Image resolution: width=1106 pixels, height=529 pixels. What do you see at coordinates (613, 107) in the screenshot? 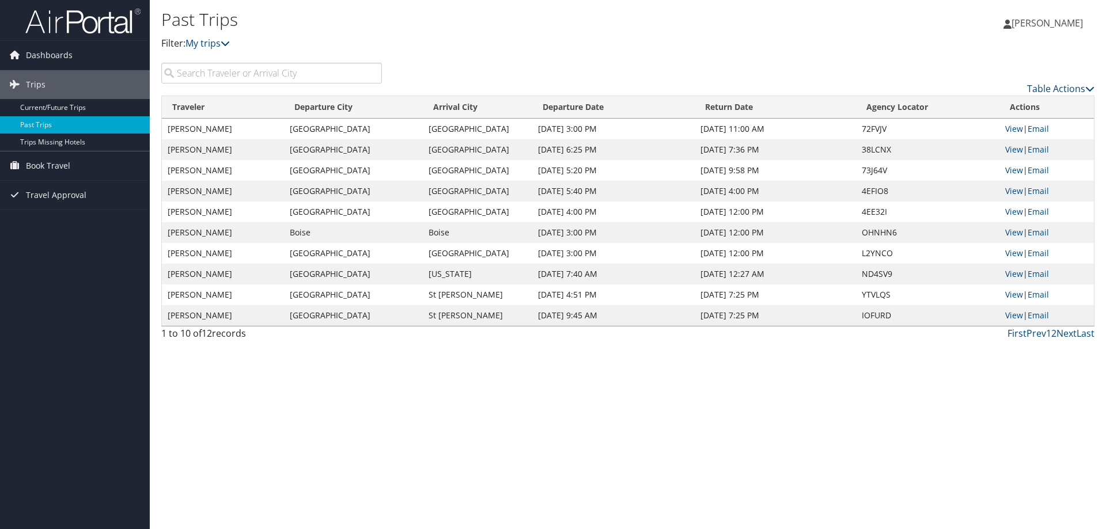
I see `th: Departure Date: activate to sort column ascending` at bounding box center [613, 107].